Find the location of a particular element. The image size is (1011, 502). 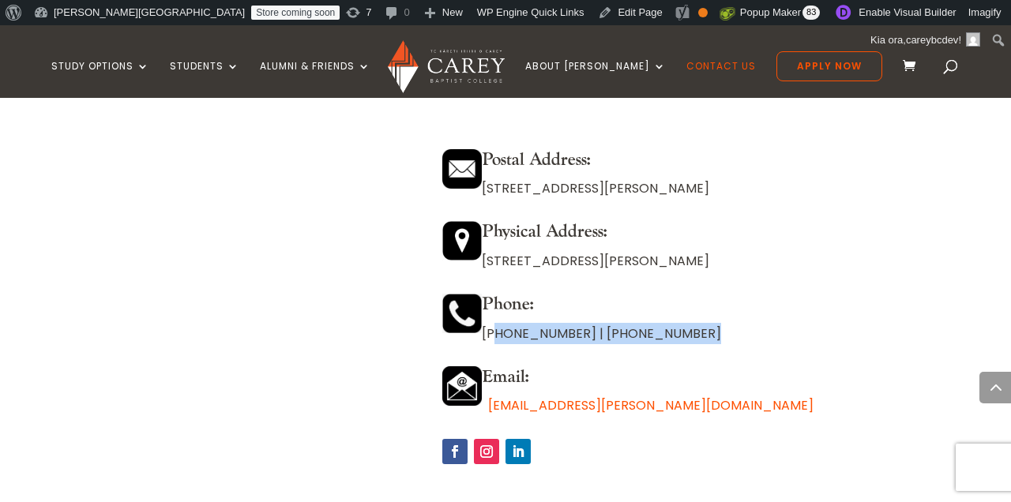

a: Follow on Instagram is located at coordinates (487, 452).